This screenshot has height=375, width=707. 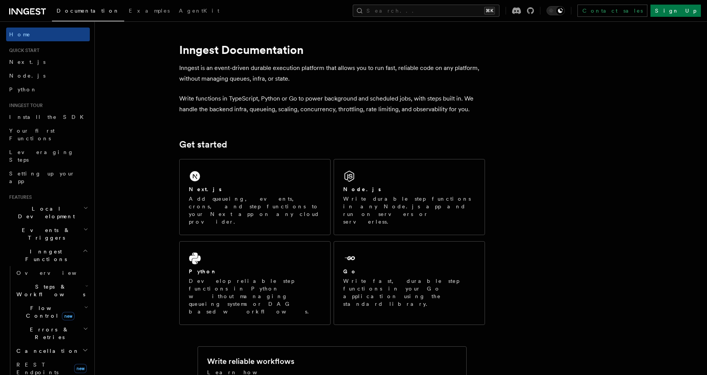 I want to click on span: Next.js, so click(x=27, y=62).